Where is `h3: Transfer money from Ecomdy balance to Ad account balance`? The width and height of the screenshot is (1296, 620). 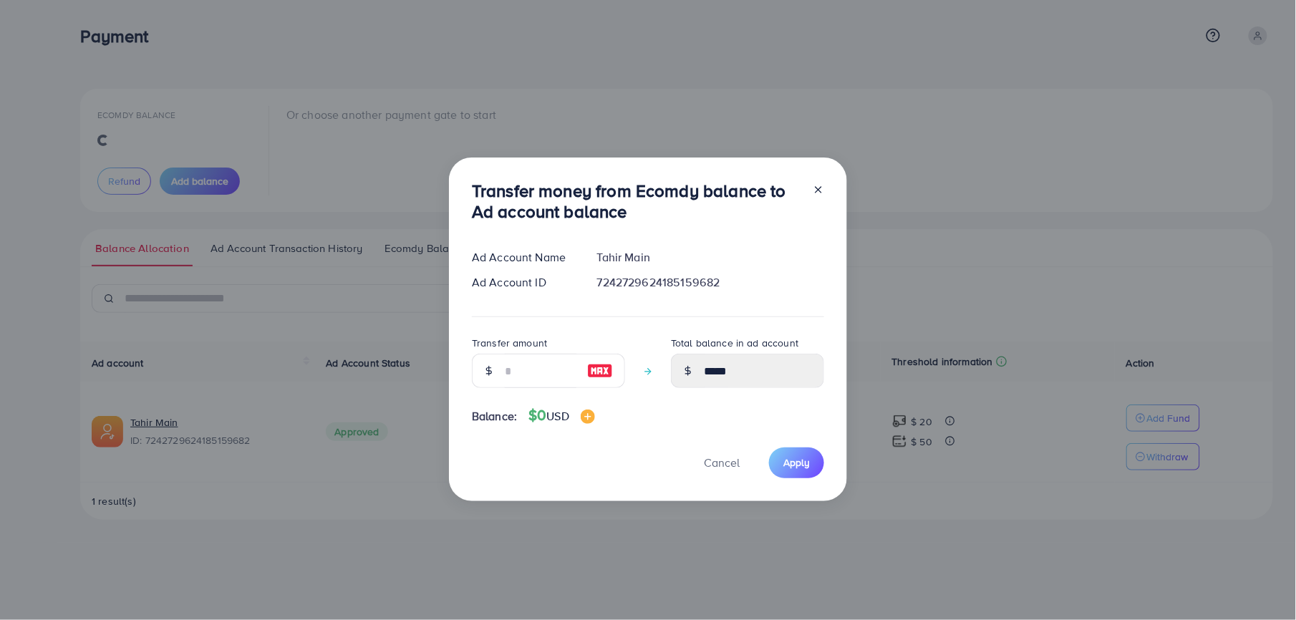 h3: Transfer money from Ecomdy balance to Ad account balance is located at coordinates (636, 201).